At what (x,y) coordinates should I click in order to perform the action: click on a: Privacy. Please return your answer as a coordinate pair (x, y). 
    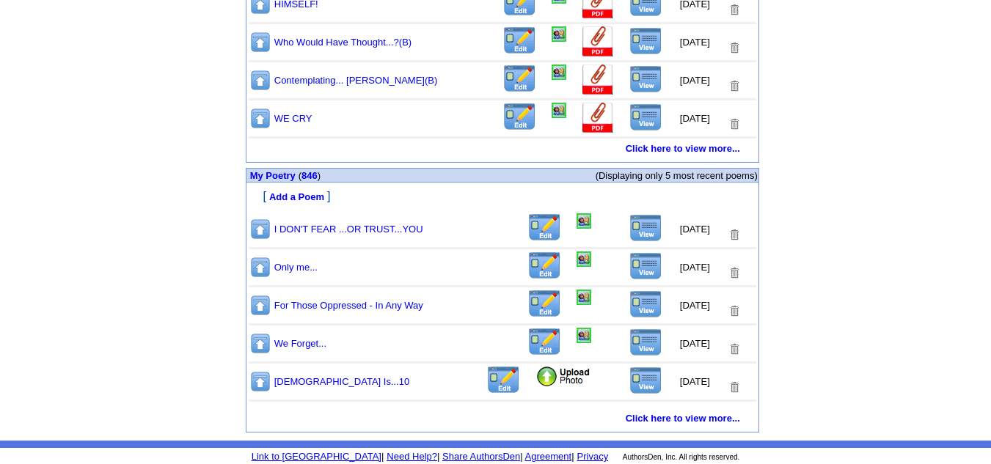
    Looking at the image, I should click on (592, 456).